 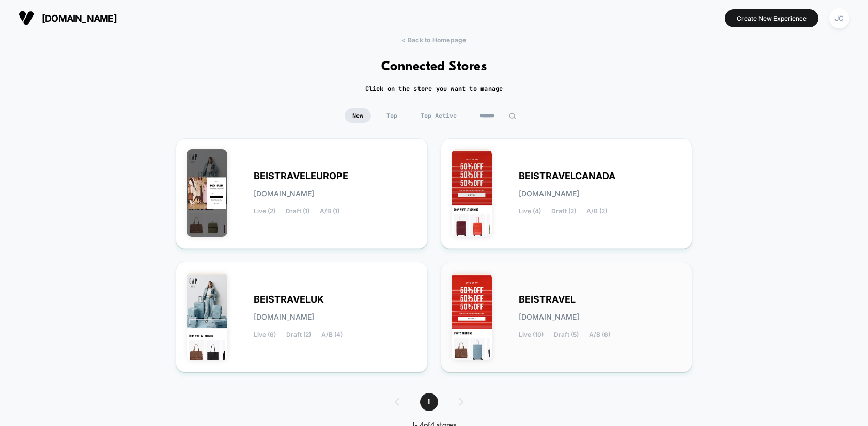 I want to click on img: BEISTRAVEL, so click(x=472, y=317).